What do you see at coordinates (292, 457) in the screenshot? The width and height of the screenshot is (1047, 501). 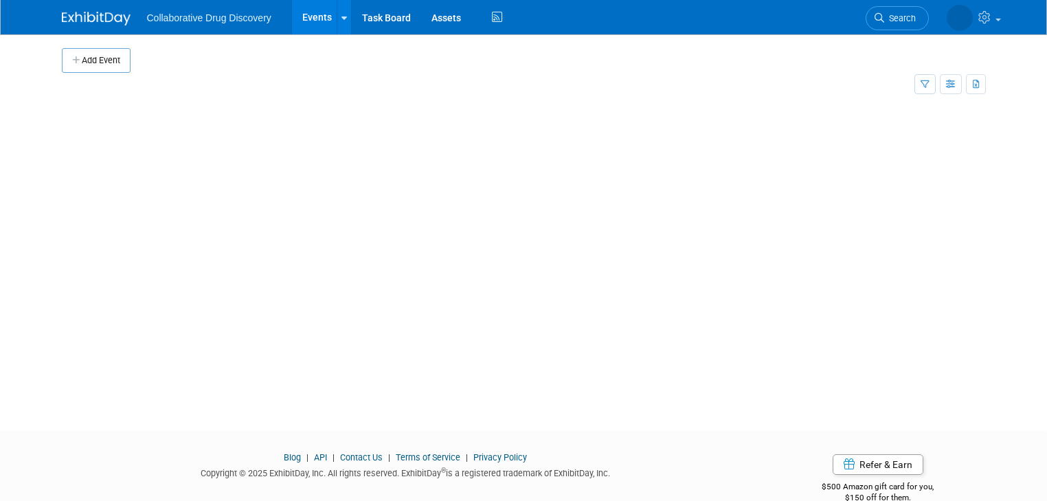 I see `a: Blog` at bounding box center [292, 457].